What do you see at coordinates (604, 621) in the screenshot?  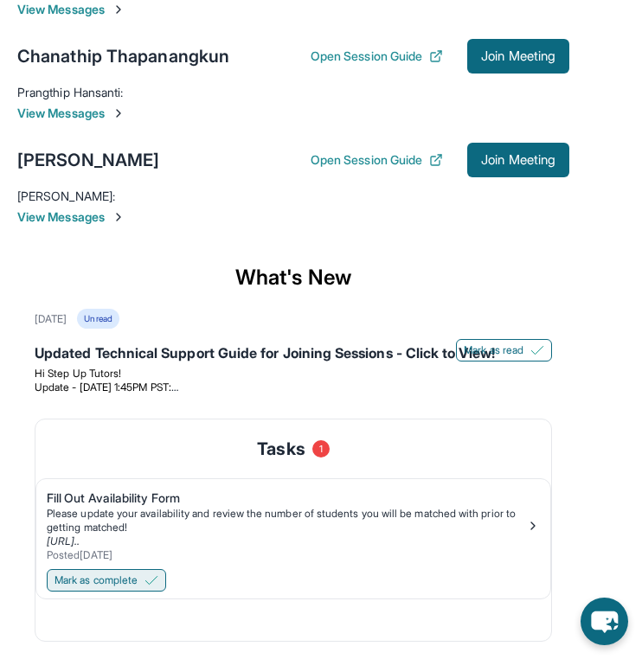 I see `button: chat-button` at bounding box center [604, 621].